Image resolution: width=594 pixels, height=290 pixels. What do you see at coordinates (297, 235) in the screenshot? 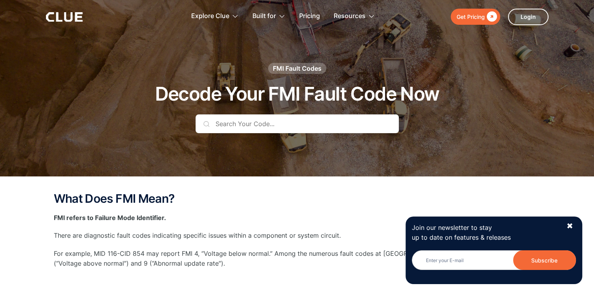
I see `p: There are diagnostic fault codes indicating specific issues within a component or system circuit.` at bounding box center [297, 235].